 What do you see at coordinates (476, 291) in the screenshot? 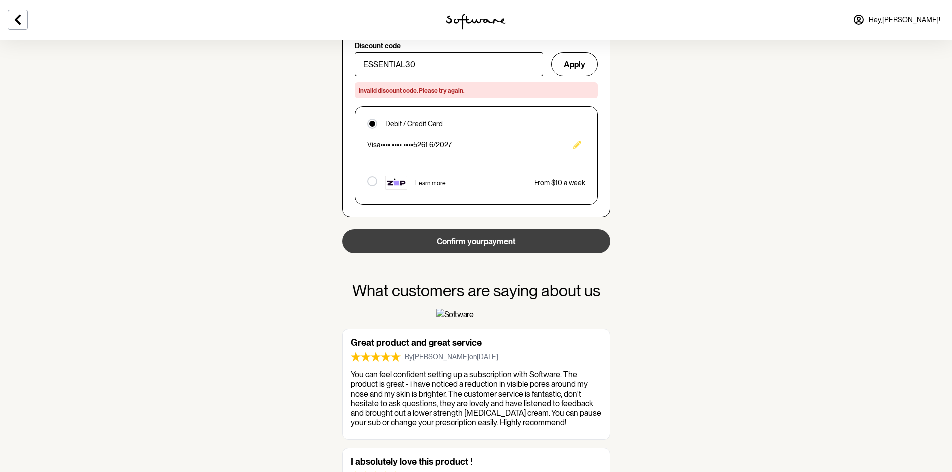
I see `h3: What customers are saying about us` at bounding box center [476, 291].